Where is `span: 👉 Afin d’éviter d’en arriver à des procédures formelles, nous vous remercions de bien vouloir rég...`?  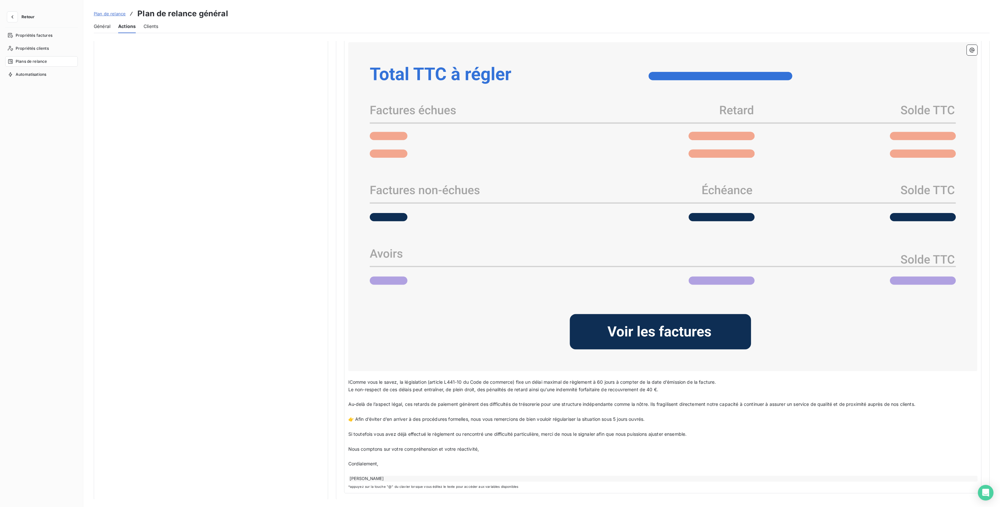
span: 👉 Afin d’éviter d’en arriver à des procédures formelles, nous vous remercions de bien vouloir rég... is located at coordinates (496, 419).